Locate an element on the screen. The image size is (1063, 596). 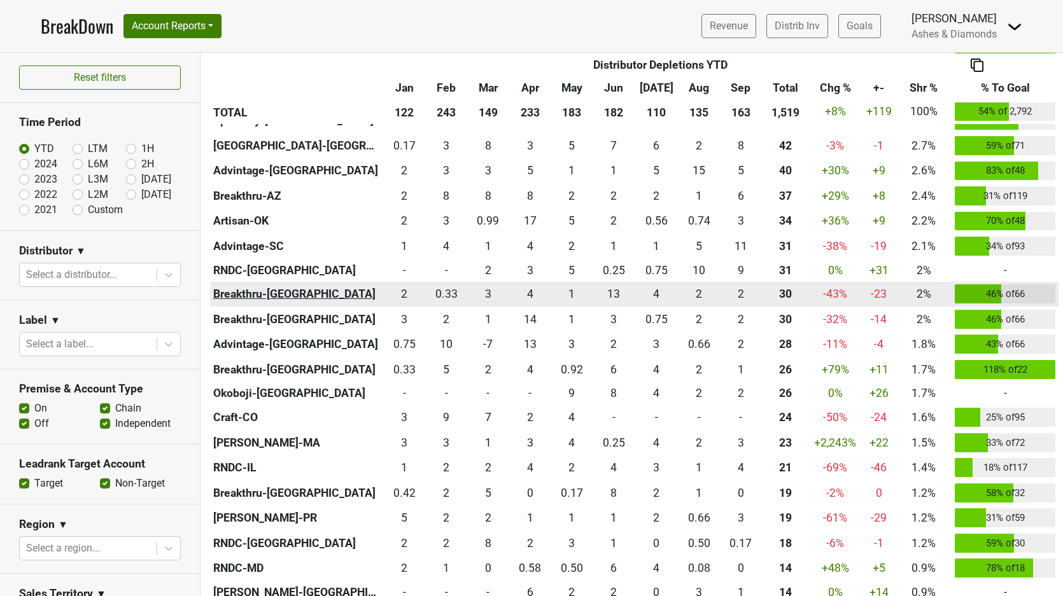
div: 0.56 is located at coordinates (656, 221).